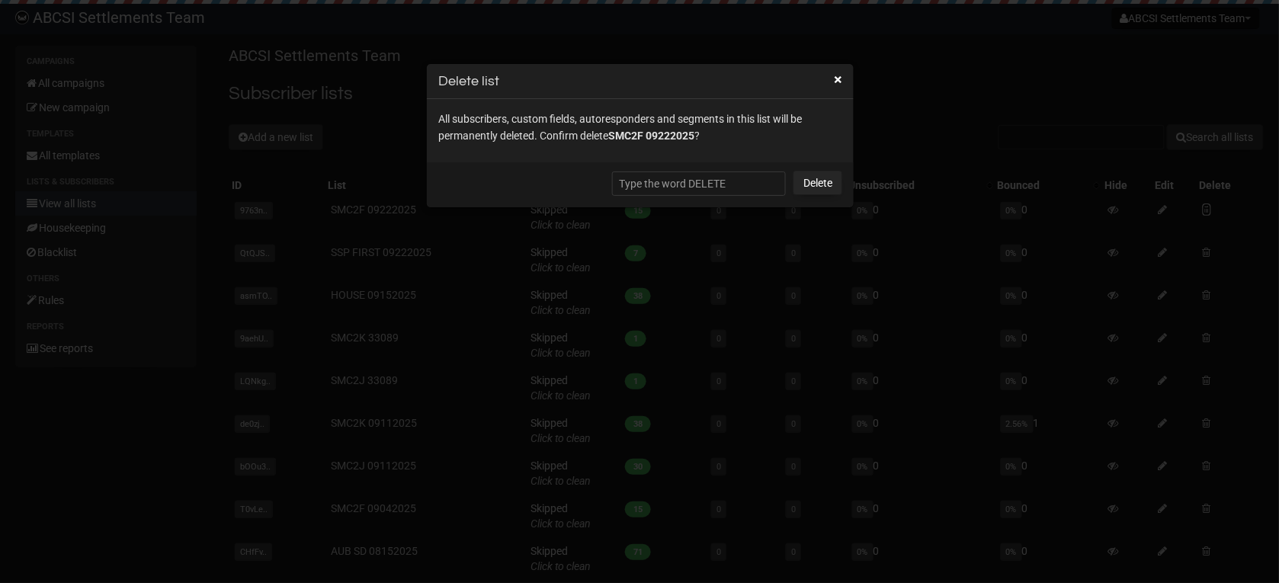 This screenshot has width=1279, height=583. What do you see at coordinates (818, 183) in the screenshot?
I see `a: Delete` at bounding box center [818, 183].